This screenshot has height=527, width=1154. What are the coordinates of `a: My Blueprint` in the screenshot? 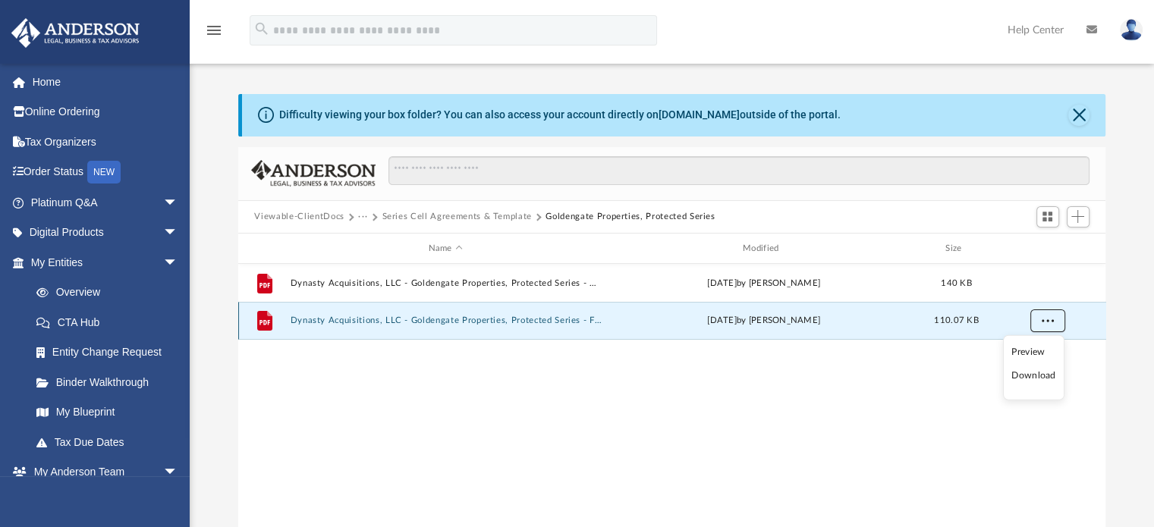 It's located at (107, 413).